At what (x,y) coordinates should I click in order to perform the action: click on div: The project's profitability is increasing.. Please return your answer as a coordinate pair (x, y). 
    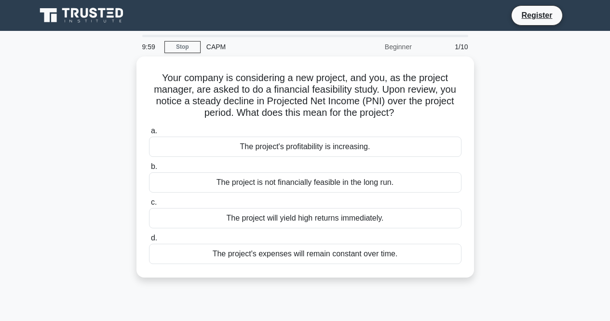
    Looking at the image, I should click on (305, 147).